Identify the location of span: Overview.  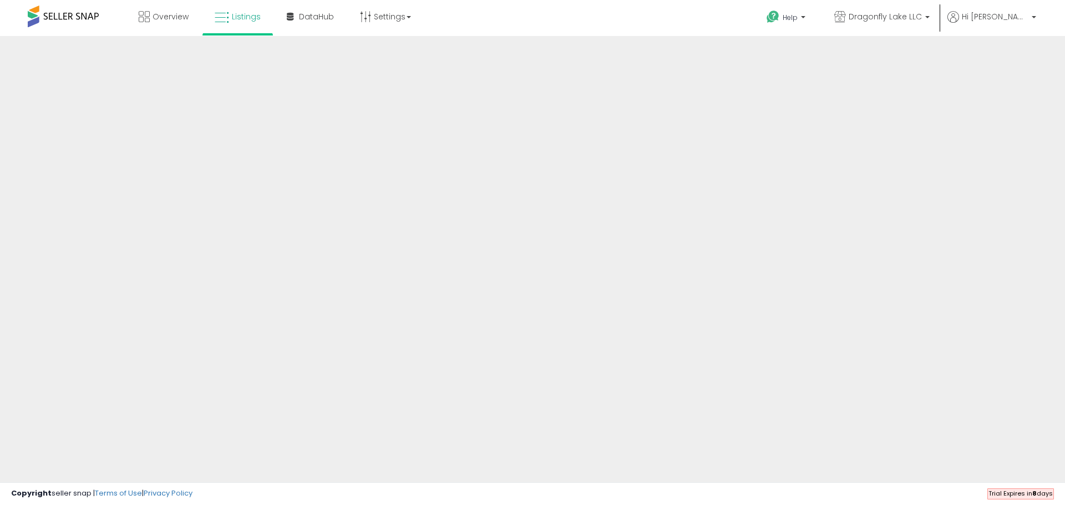
(170, 17).